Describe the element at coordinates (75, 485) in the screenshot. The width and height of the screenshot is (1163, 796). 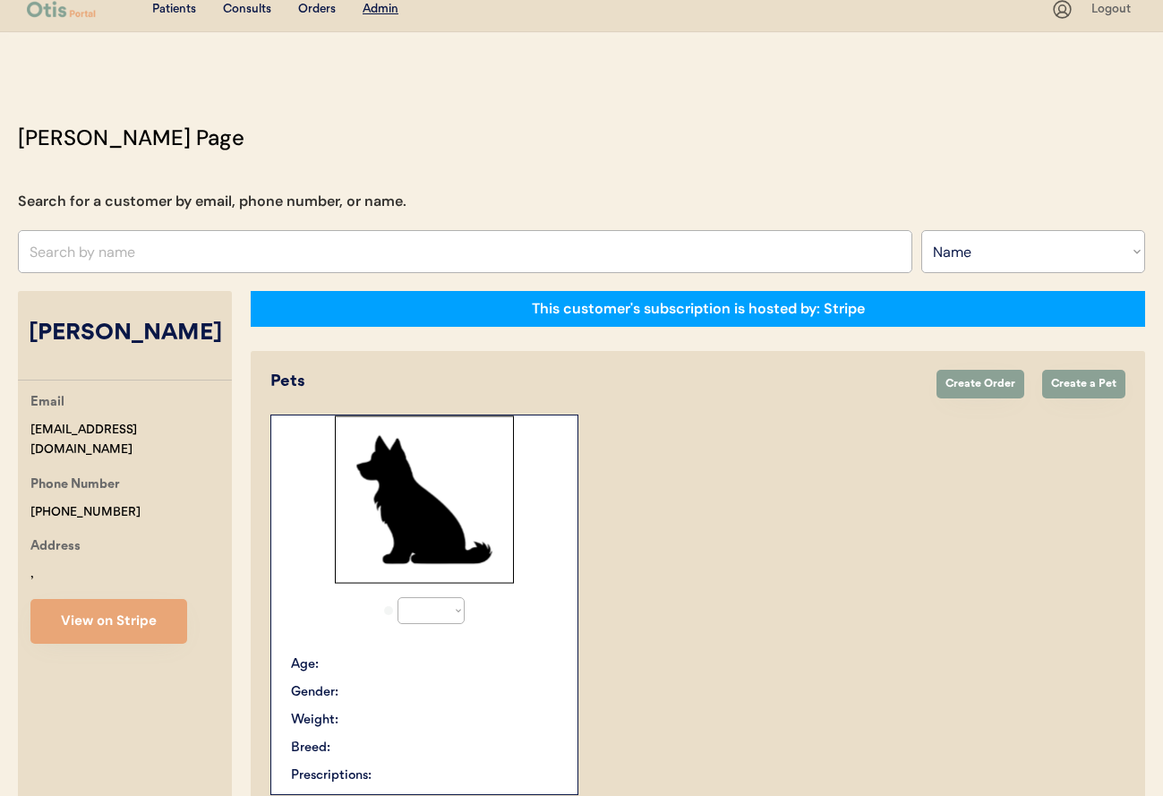
I see `div: Phone Number` at that location.